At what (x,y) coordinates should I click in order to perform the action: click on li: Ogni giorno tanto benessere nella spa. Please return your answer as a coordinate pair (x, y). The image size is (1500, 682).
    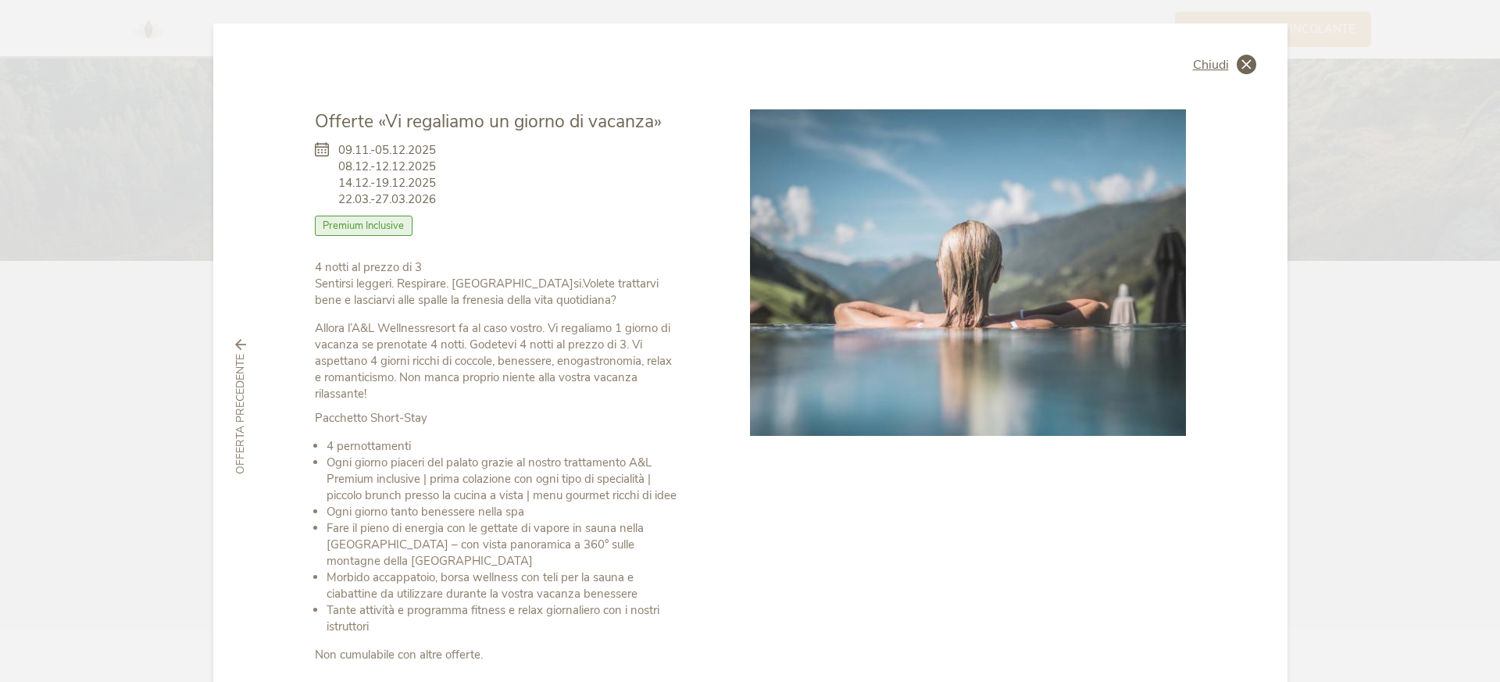
    Looking at the image, I should click on (503, 512).